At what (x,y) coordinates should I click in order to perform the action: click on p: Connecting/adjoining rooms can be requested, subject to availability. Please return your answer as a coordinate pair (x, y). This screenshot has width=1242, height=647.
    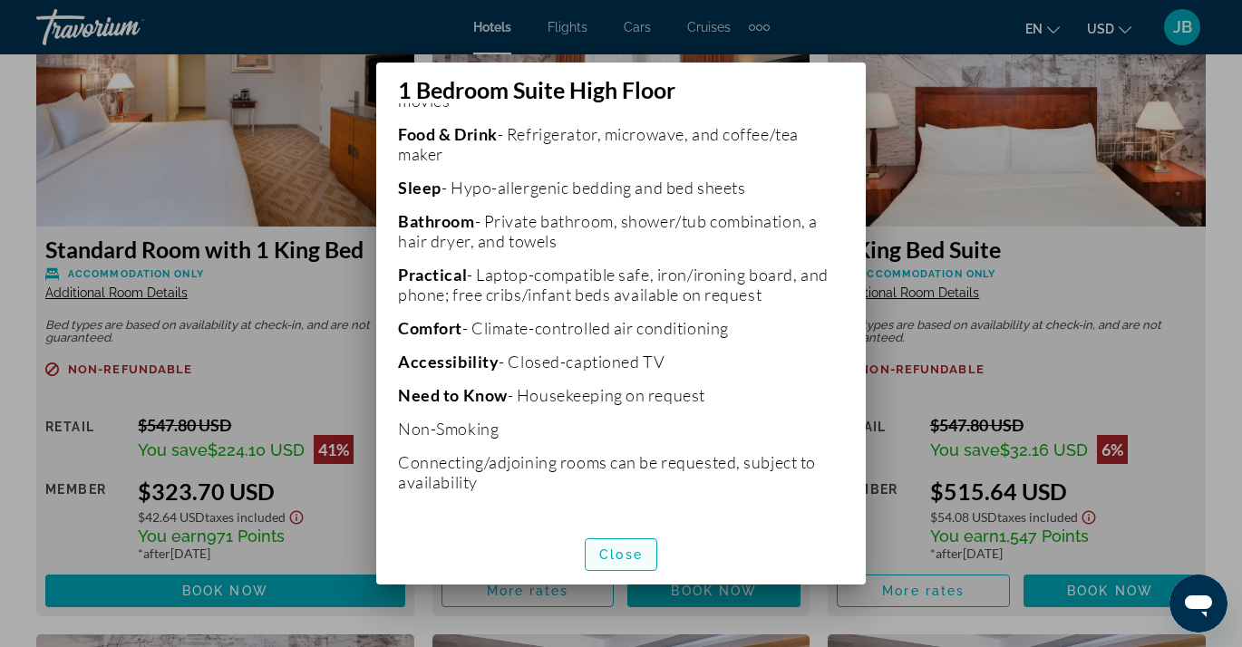
    Looking at the image, I should click on (621, 472).